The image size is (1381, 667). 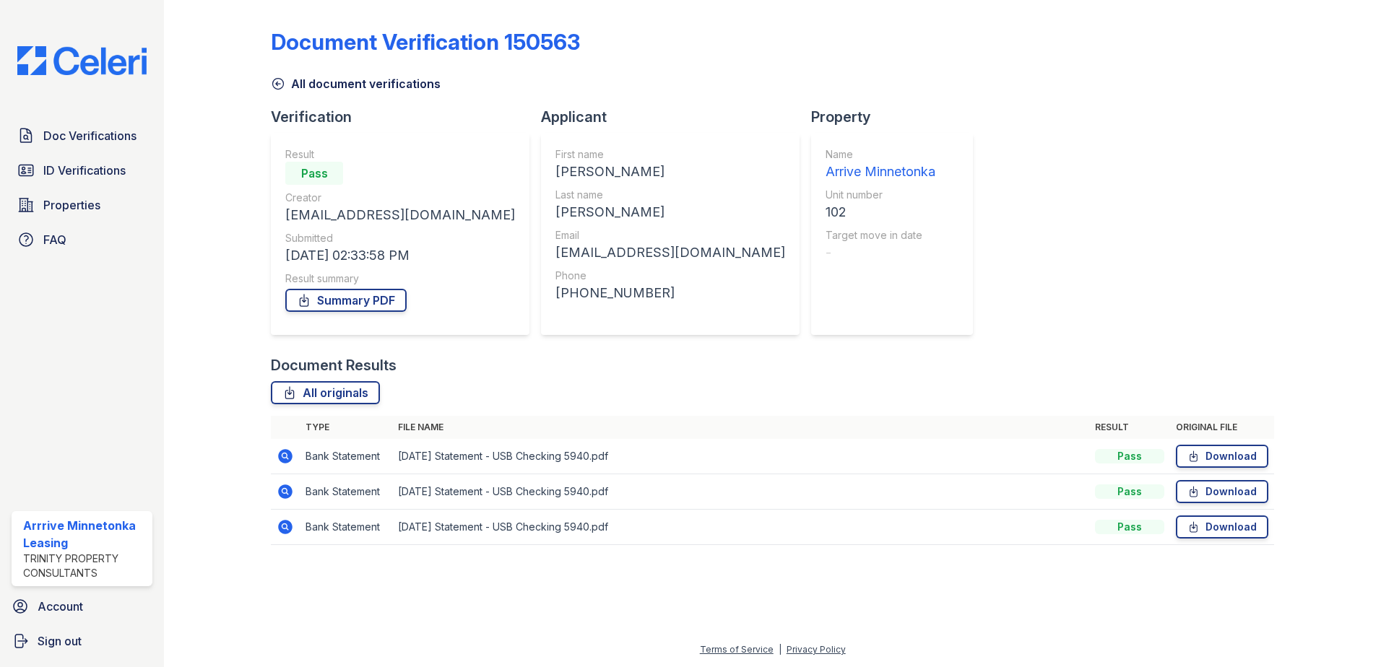 I want to click on a: Summary PDF, so click(x=346, y=300).